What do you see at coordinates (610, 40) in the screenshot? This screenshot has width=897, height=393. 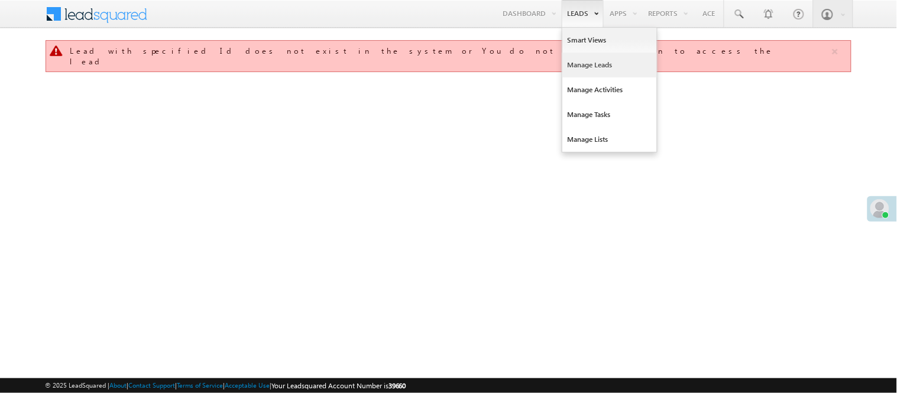 I see `a: Smart Views` at bounding box center [610, 40].